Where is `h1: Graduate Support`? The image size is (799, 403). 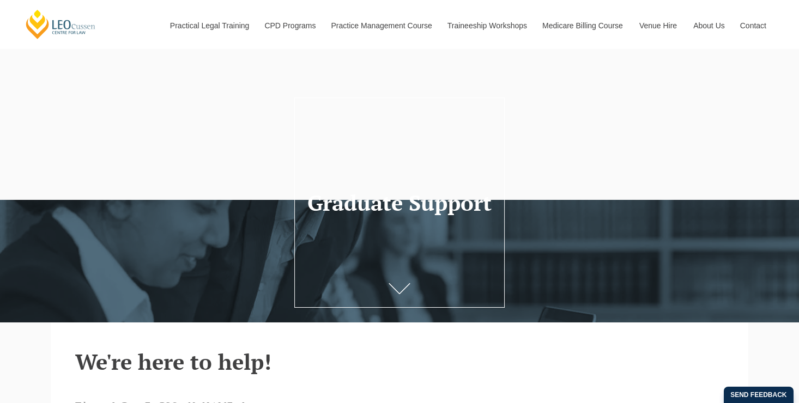 h1: Graduate Support is located at coordinates (399, 203).